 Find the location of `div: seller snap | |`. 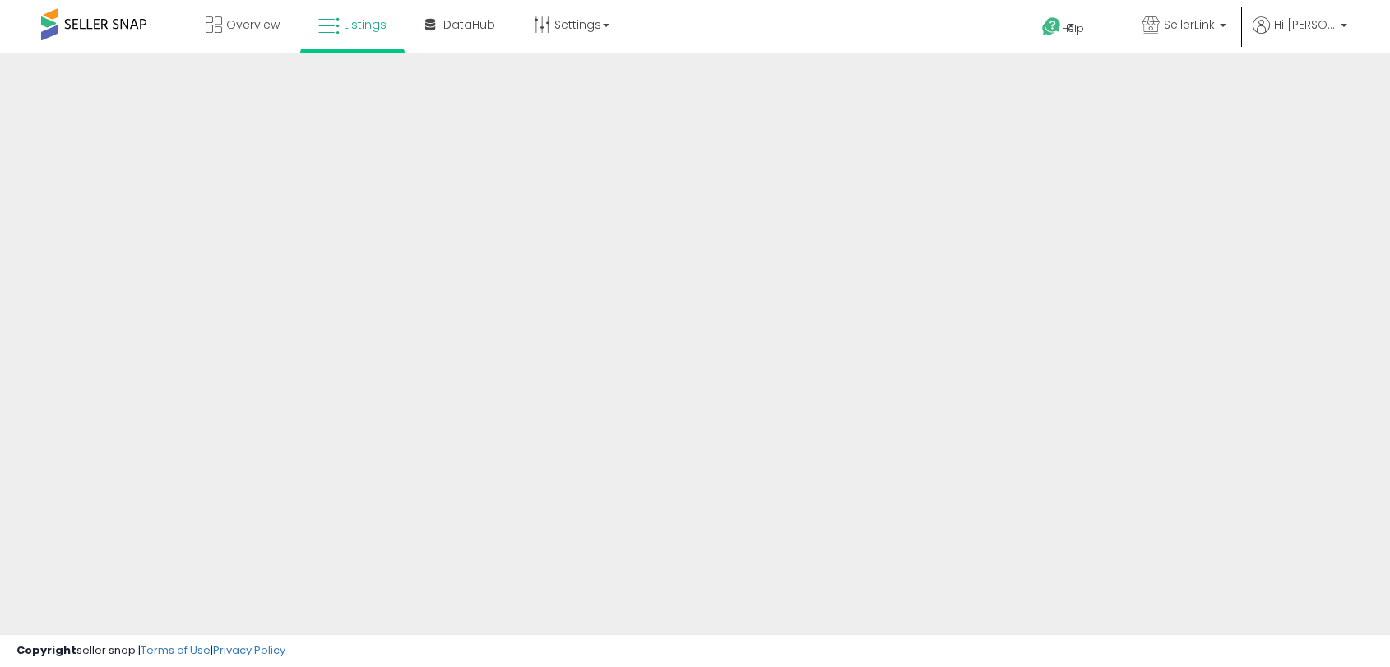

div: seller snap | | is located at coordinates (151, 651).